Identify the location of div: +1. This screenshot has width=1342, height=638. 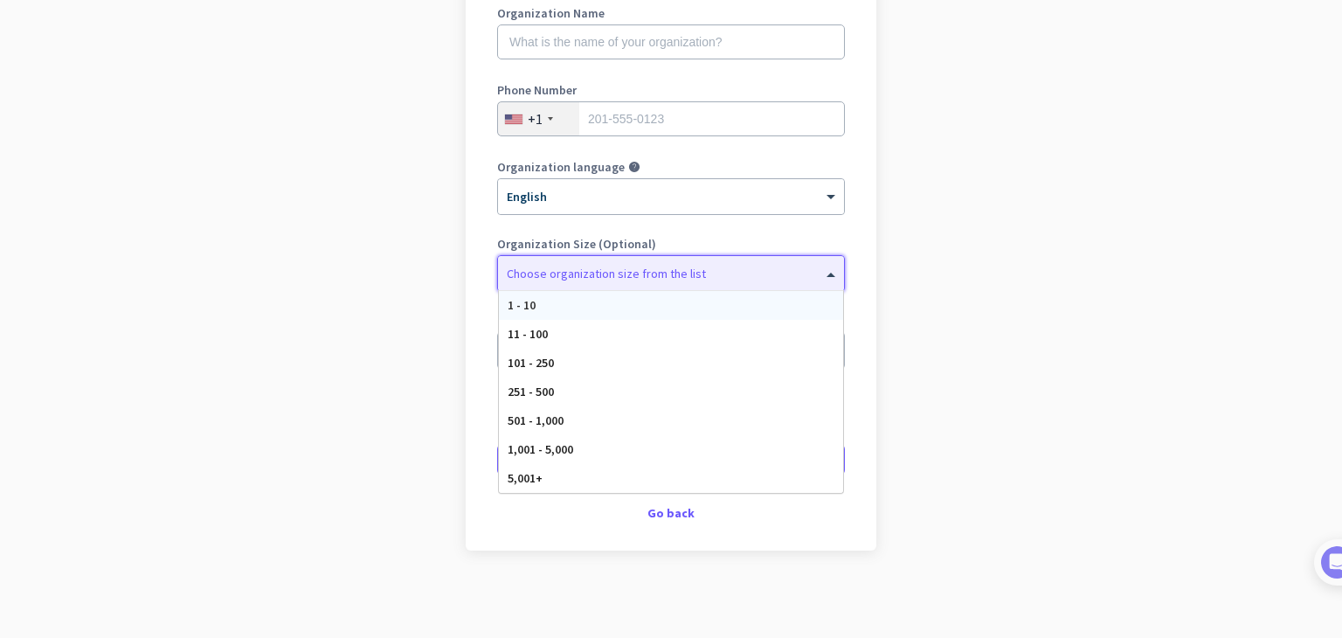
(535, 119).